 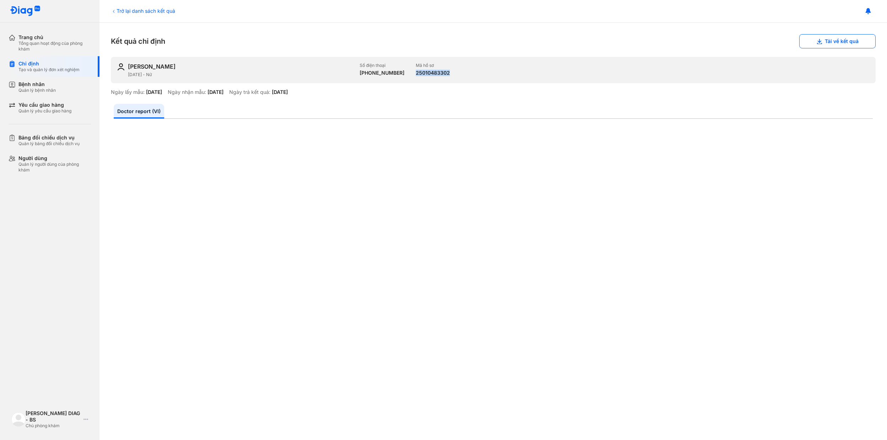 I want to click on img: user-icon, so click(x=121, y=67).